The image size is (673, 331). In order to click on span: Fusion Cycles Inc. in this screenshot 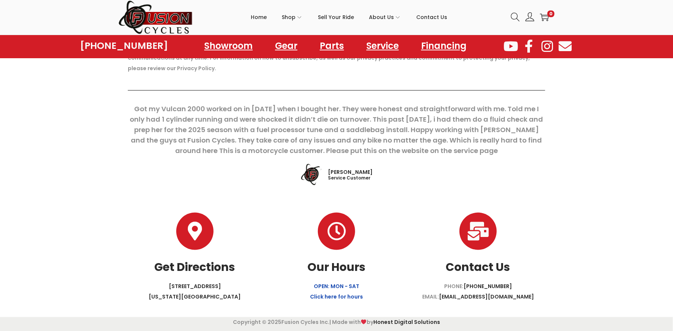, I will do `click(305, 322)`.